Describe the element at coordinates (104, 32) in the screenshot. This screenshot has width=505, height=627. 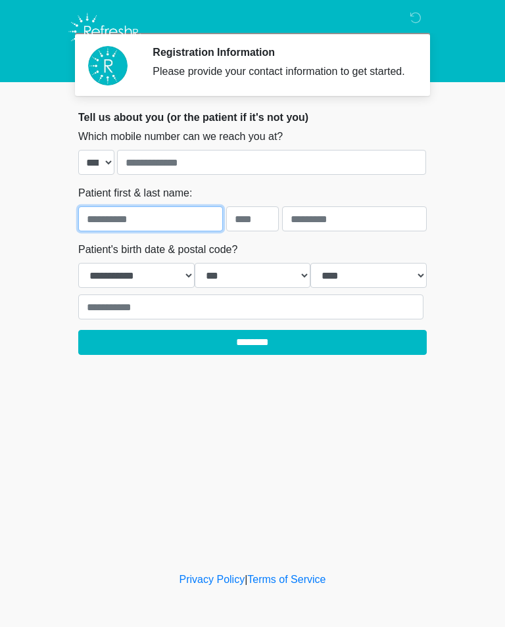
I see `img: Refresh RX Logo` at that location.